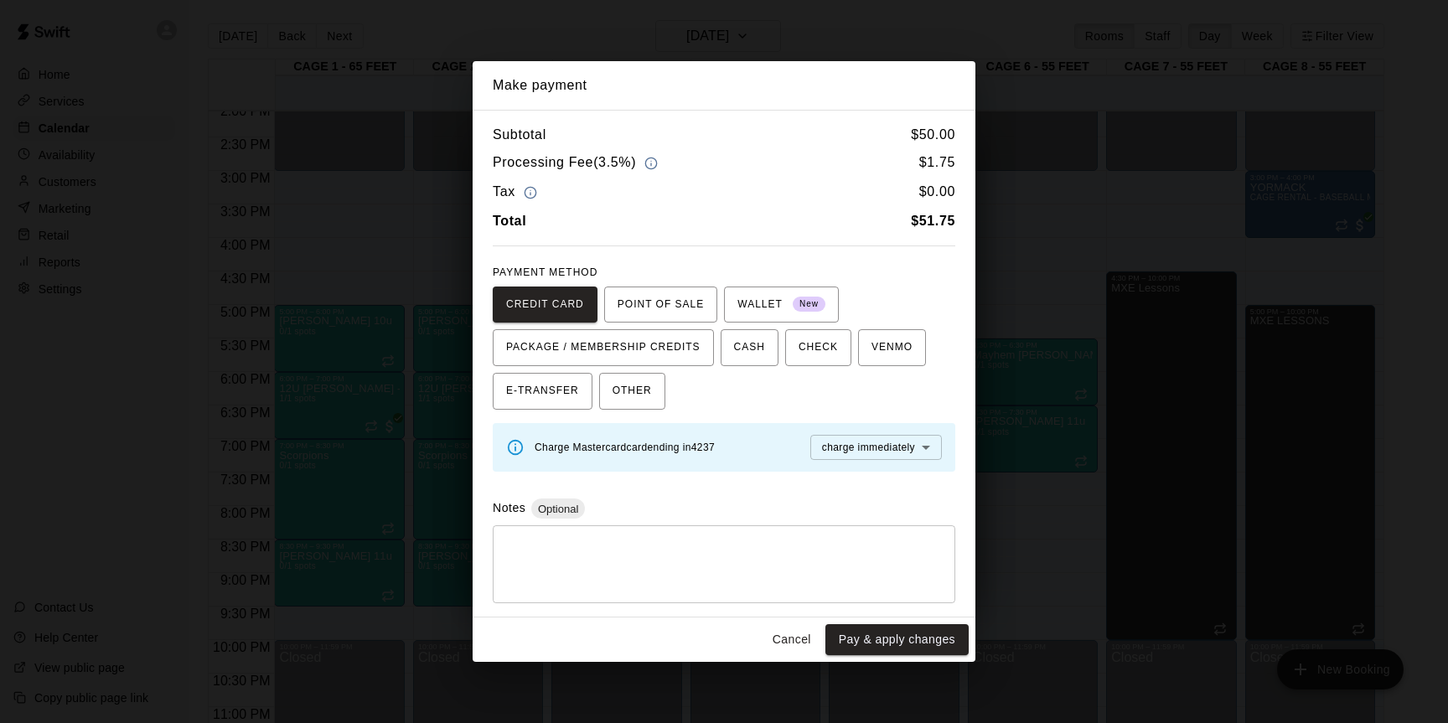  What do you see at coordinates (868, 448) in the screenshot?
I see `span: charge immediately` at bounding box center [868, 448].